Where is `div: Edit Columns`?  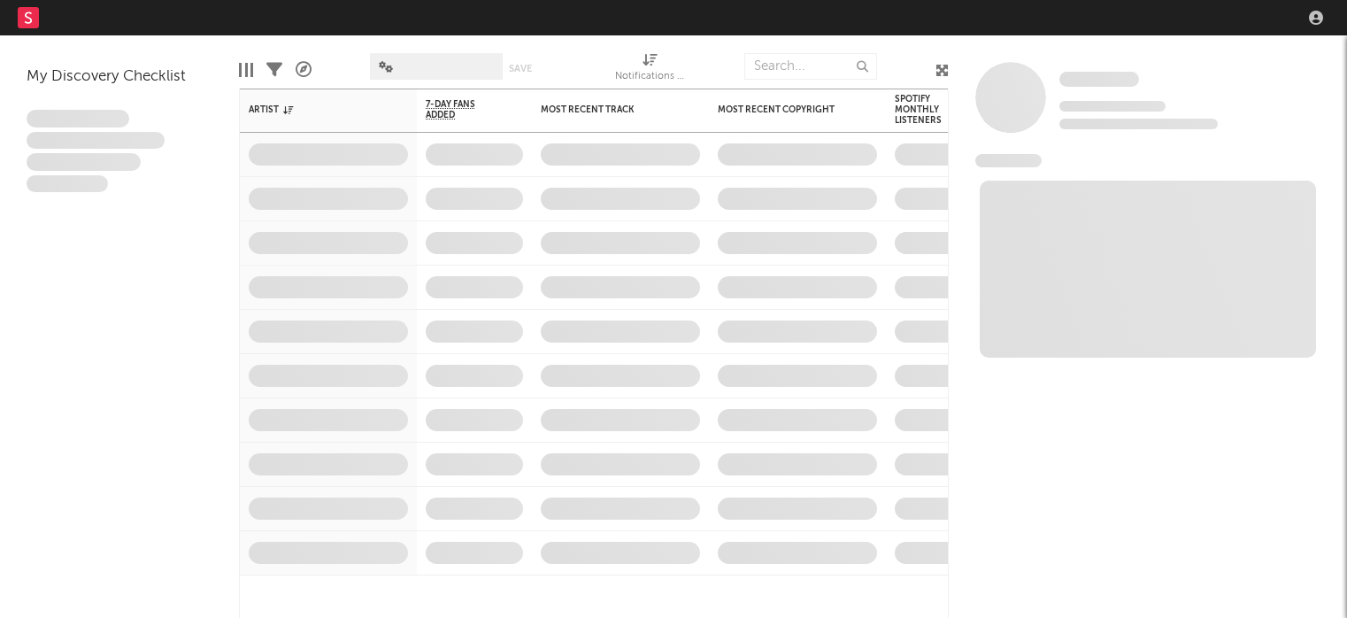
div: Edit Columns is located at coordinates (246, 70).